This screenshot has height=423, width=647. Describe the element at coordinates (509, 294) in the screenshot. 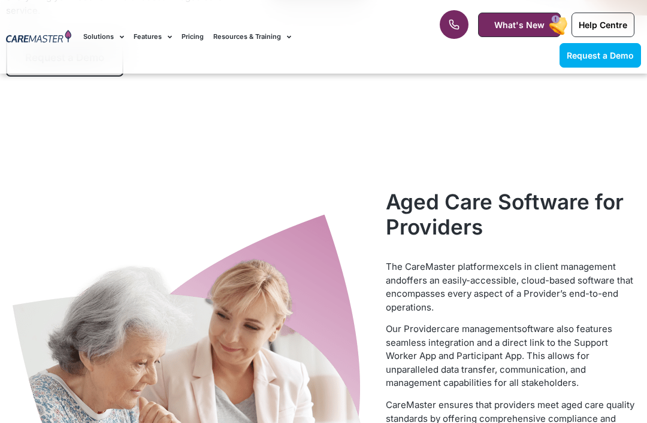

I see `span: offers an easily-accessible, cloud-based software that encompasses every aspect of a Provider’s e...` at that location.